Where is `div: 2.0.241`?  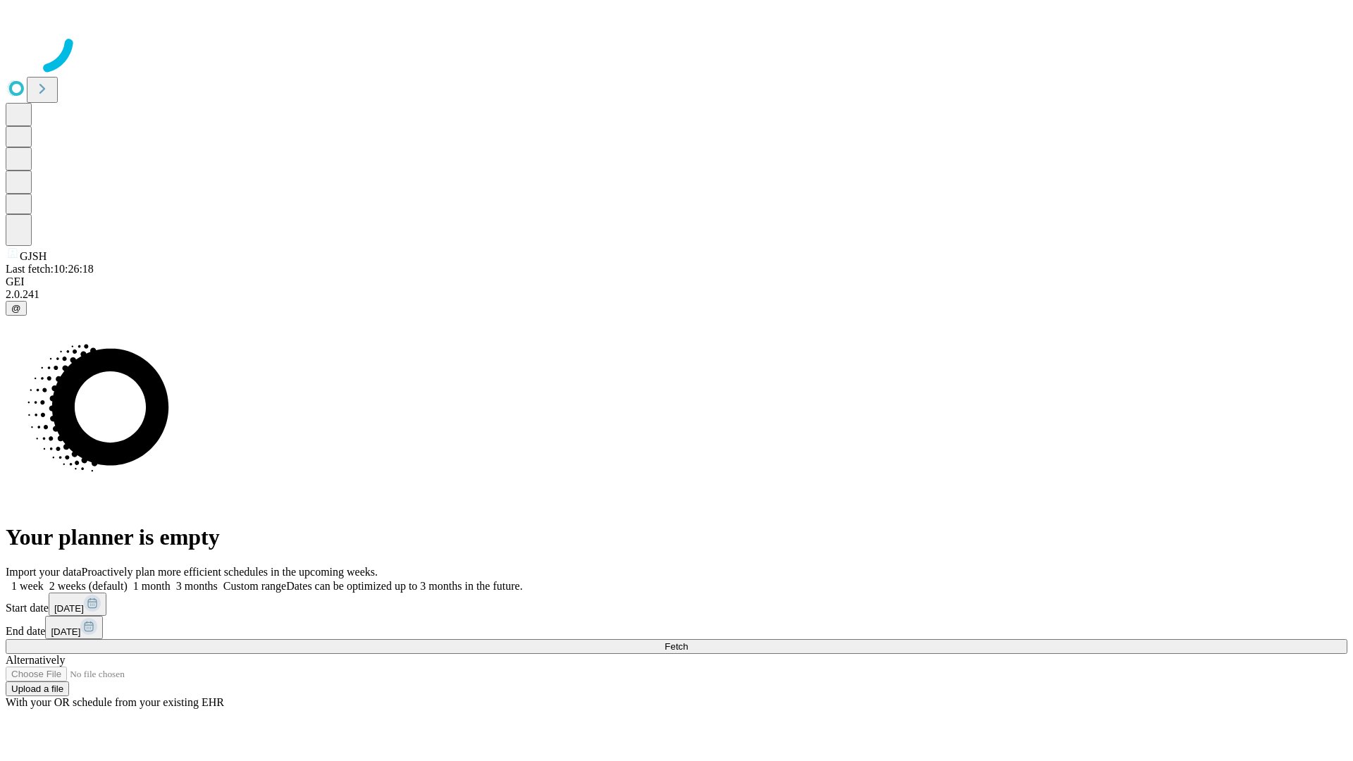 div: 2.0.241 is located at coordinates (677, 295).